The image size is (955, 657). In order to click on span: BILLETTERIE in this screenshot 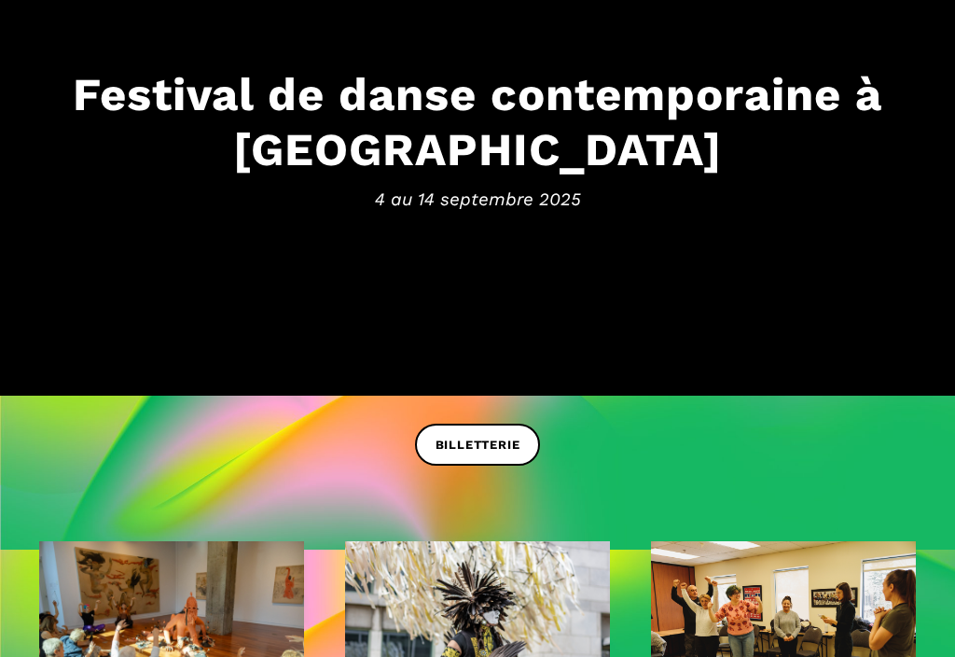, I will do `click(478, 445)`.